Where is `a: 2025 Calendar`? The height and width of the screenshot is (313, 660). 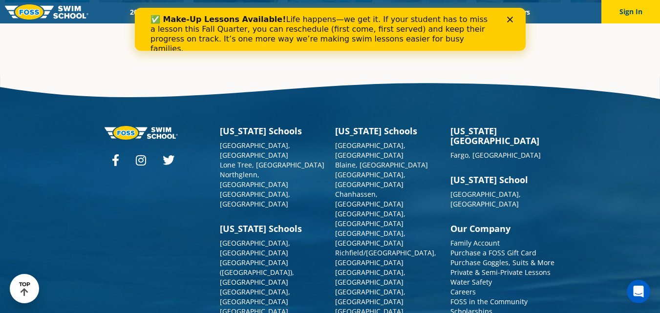 a: 2025 Calendar is located at coordinates (152, 12).